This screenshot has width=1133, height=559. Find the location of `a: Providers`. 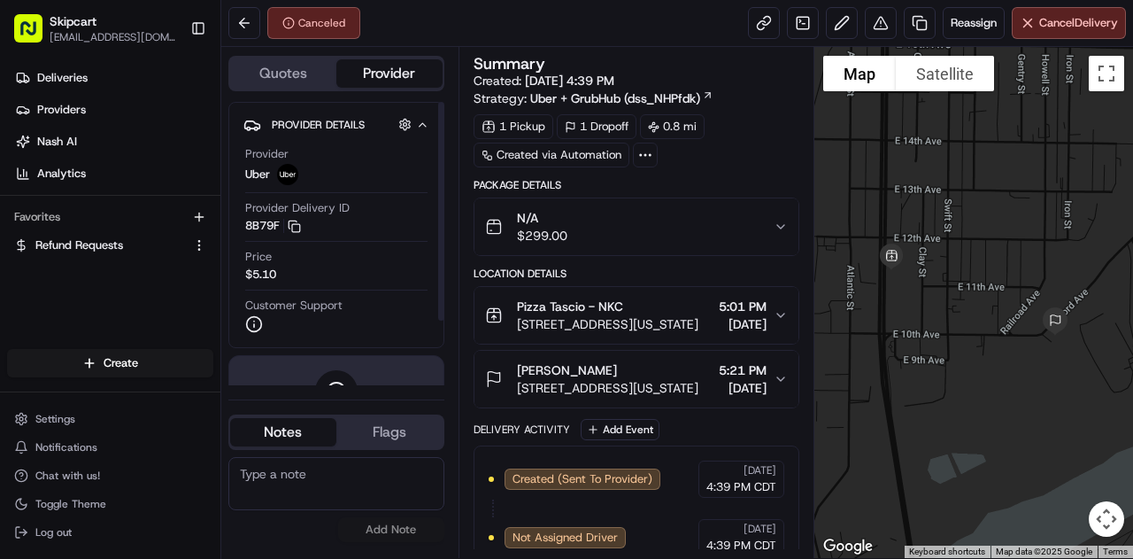

a: Providers is located at coordinates (113, 110).